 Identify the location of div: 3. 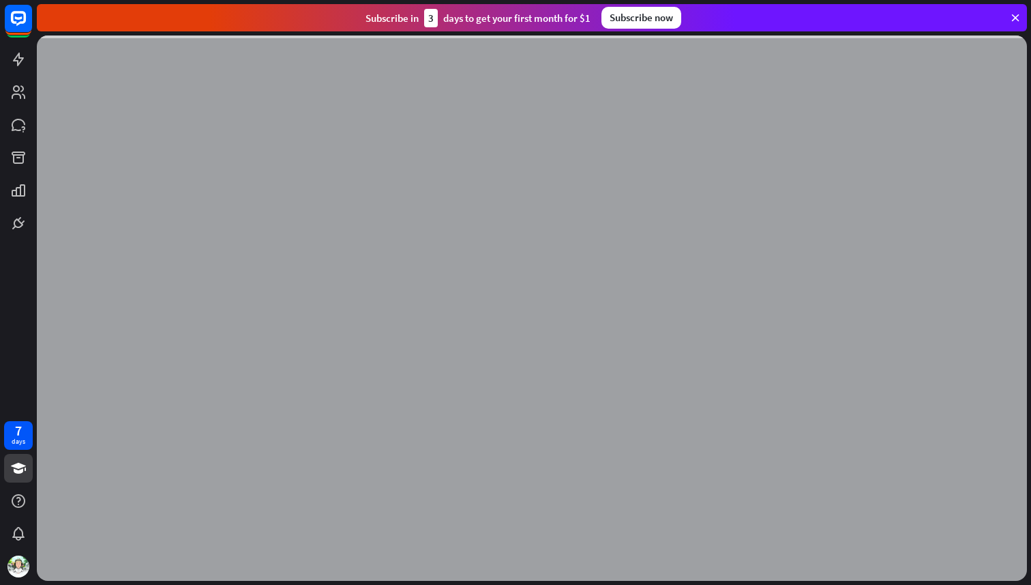
(431, 18).